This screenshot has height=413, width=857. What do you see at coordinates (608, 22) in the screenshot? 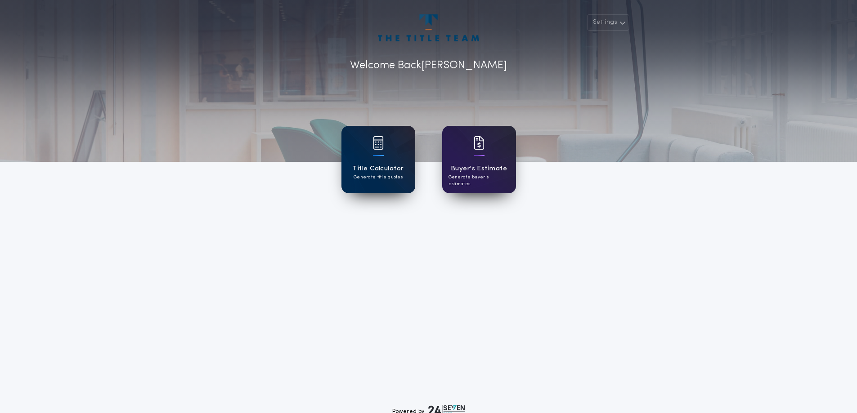
I see `button: Settings` at bounding box center [608, 22].